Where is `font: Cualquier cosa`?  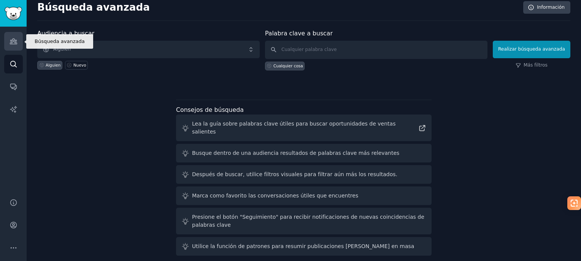
font: Cualquier cosa is located at coordinates (288, 66).